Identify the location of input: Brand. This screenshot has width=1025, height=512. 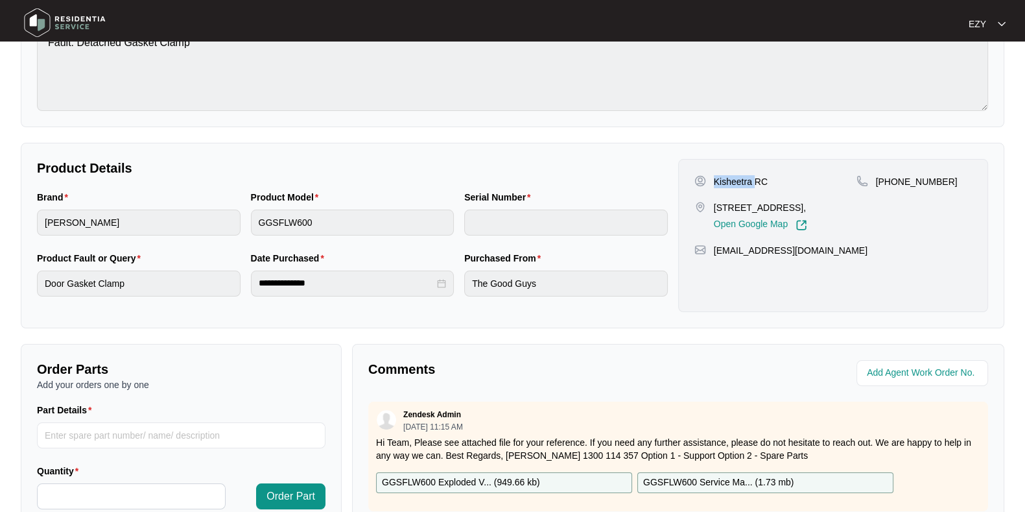
(139, 222).